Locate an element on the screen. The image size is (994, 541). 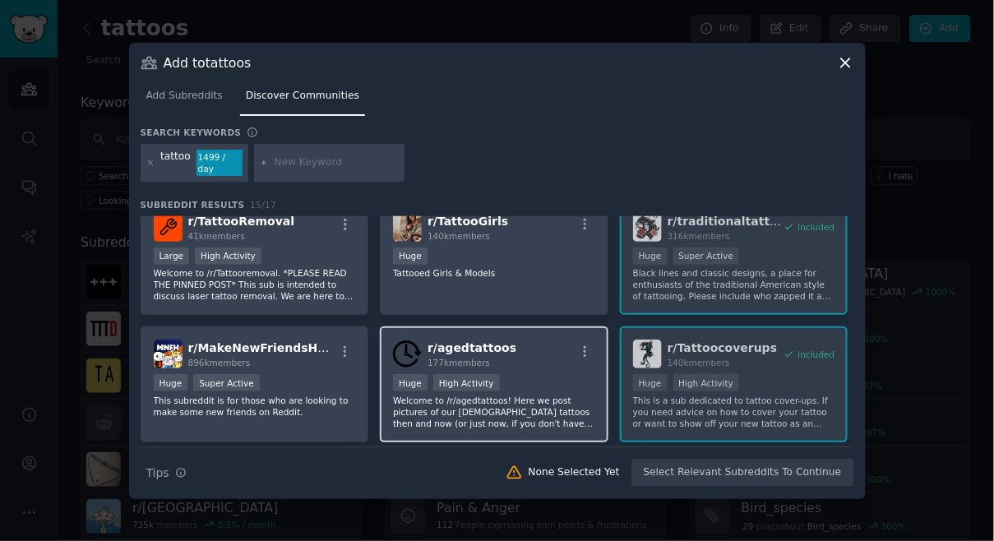
div: 1499 / day is located at coordinates (220, 163).